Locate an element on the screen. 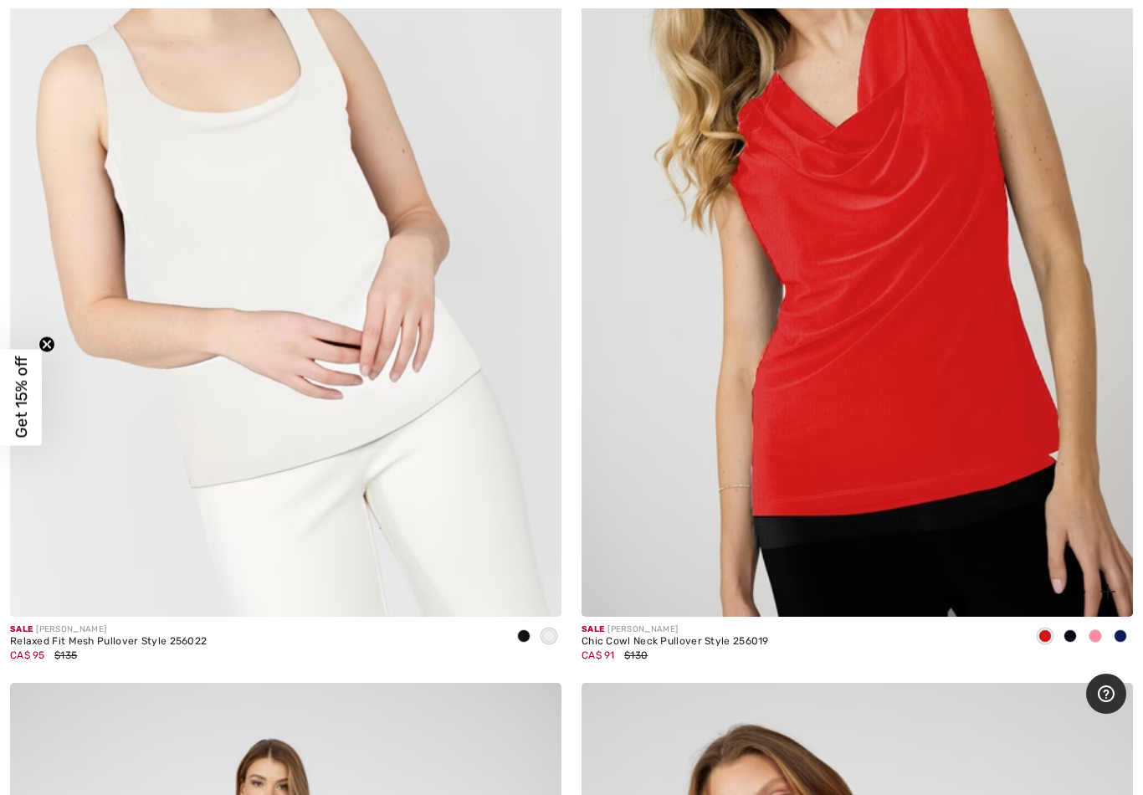 The height and width of the screenshot is (795, 1143). div: Chic Cowl Neck Pullover Style 256019 is located at coordinates (675, 642).